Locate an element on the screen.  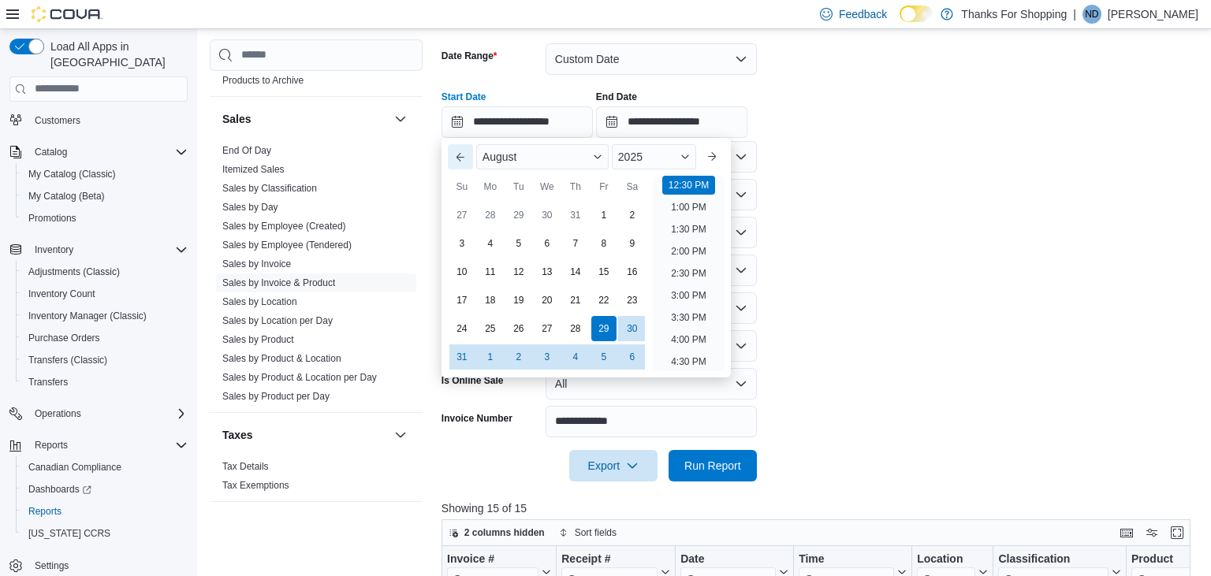
a: Inventory Manager (Classic) is located at coordinates (88, 316).